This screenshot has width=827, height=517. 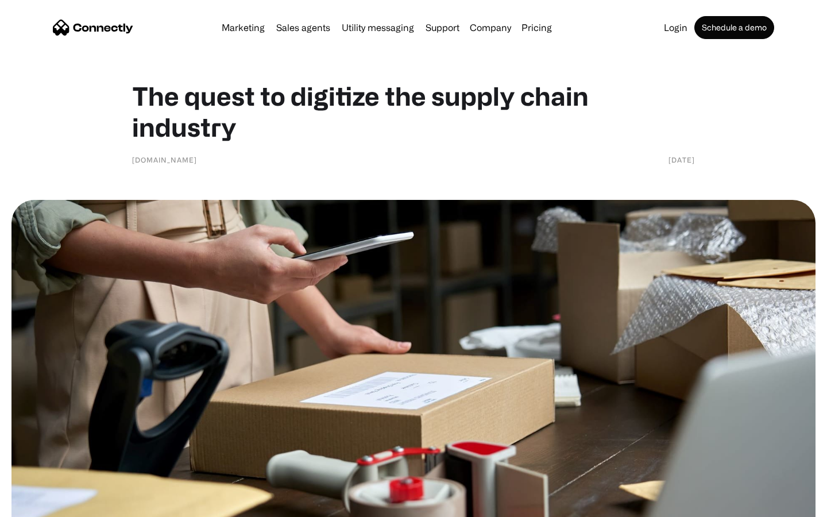 I want to click on a: Sales agents, so click(x=303, y=28).